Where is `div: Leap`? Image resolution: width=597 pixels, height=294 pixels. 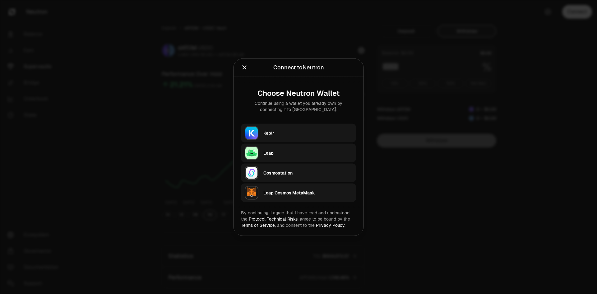
div: Leap is located at coordinates (308, 153).